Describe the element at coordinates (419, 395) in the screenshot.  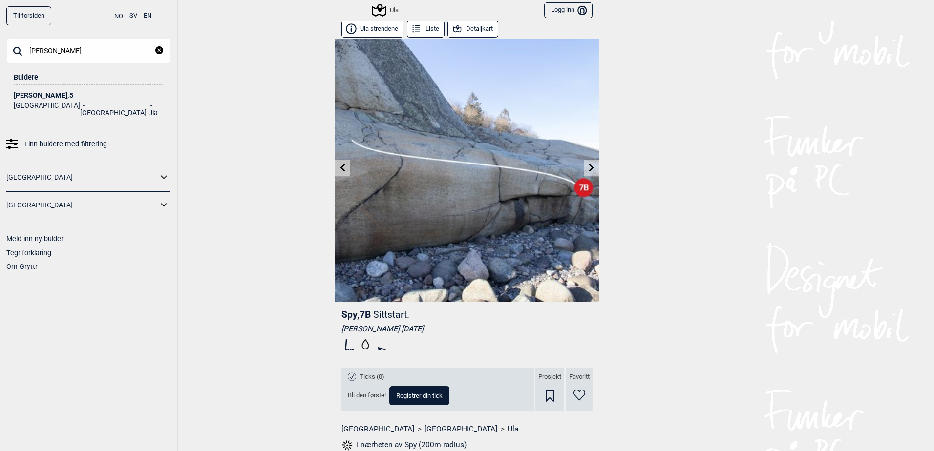
I see `button: Registrer din tick` at that location.